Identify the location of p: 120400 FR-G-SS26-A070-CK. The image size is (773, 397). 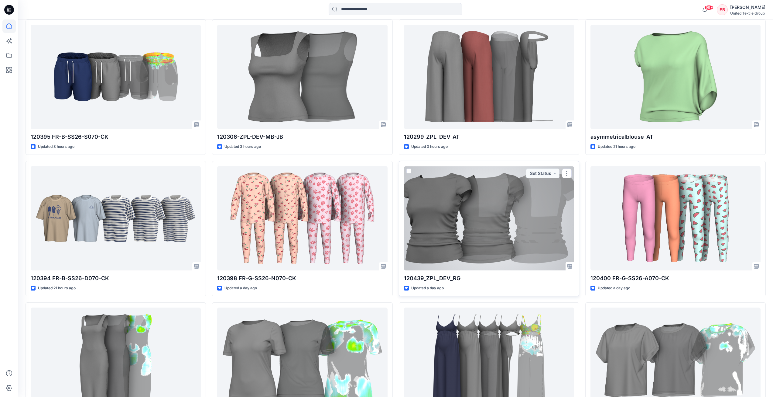
(676, 278).